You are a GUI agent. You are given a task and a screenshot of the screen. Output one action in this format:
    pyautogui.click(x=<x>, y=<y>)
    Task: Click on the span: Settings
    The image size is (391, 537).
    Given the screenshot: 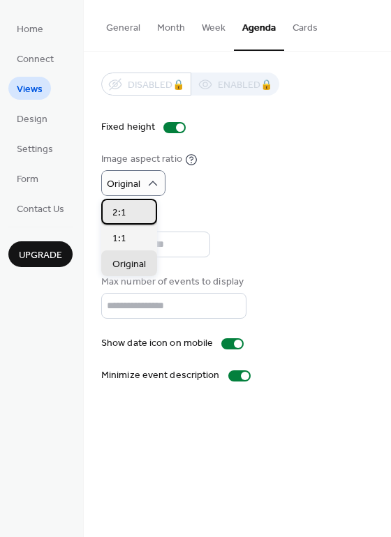 What is the action you would take?
    pyautogui.click(x=35, y=149)
    